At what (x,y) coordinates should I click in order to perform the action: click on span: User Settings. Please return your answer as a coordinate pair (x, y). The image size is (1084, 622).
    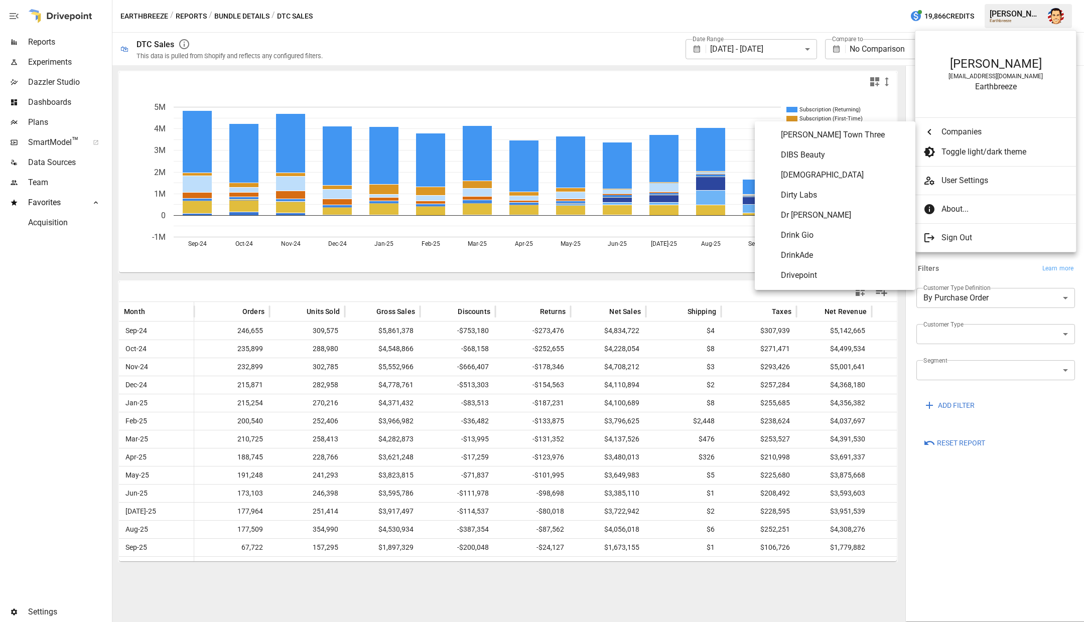
    Looking at the image, I should click on (1004, 181).